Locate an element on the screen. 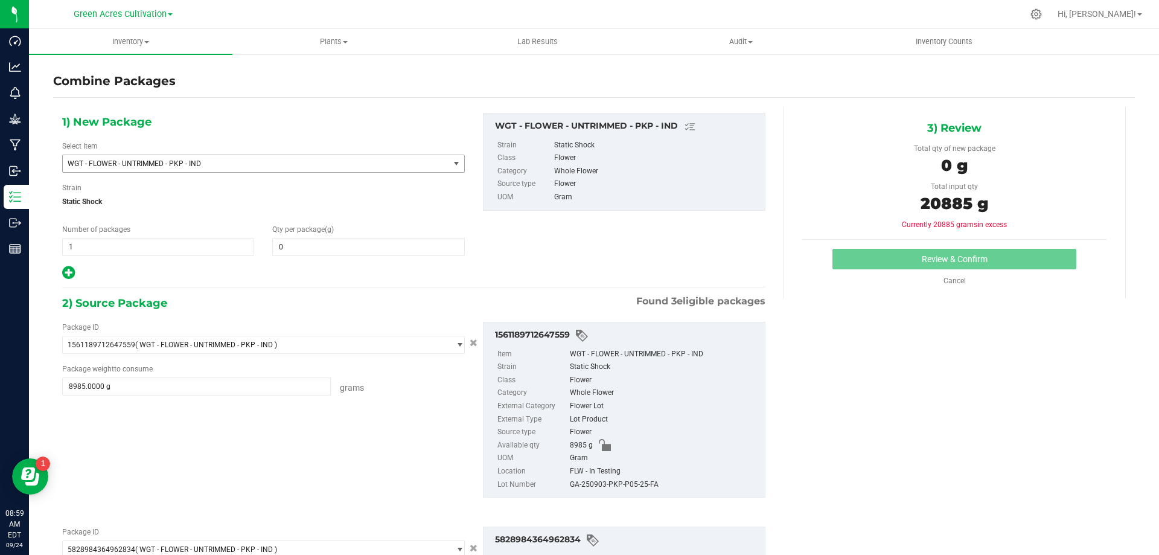  a: Audit is located at coordinates (741, 42).